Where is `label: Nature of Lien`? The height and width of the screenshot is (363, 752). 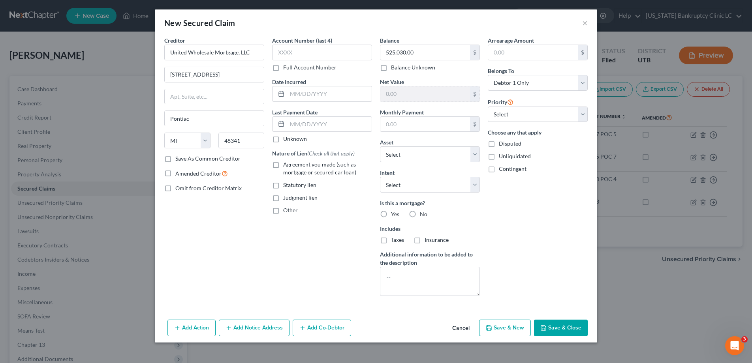
label: Nature of Lien is located at coordinates (313, 153).